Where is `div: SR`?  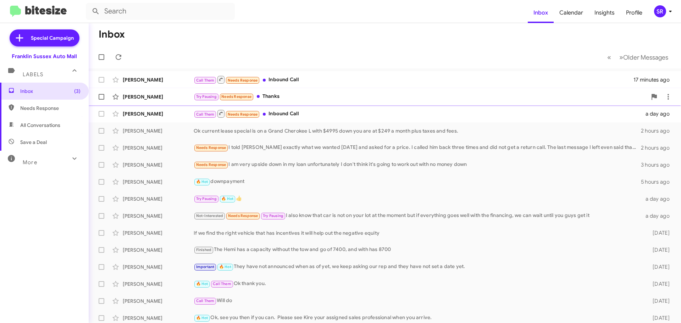 div: SR is located at coordinates (660, 11).